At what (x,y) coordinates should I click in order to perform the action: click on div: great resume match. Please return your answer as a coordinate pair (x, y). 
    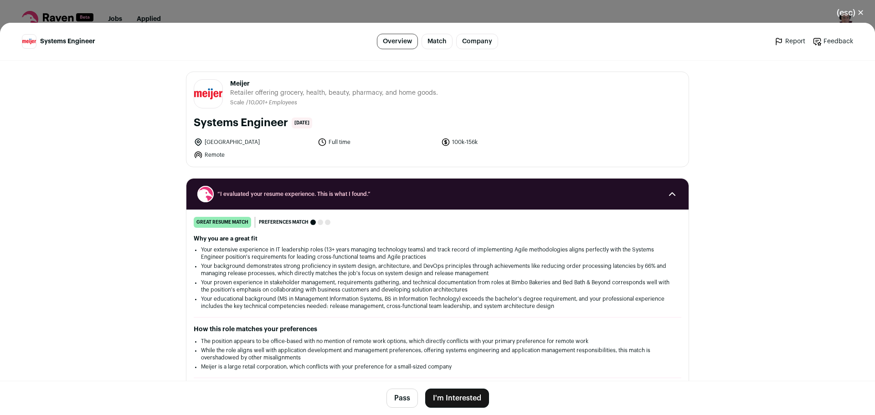
    Looking at the image, I should click on (222, 222).